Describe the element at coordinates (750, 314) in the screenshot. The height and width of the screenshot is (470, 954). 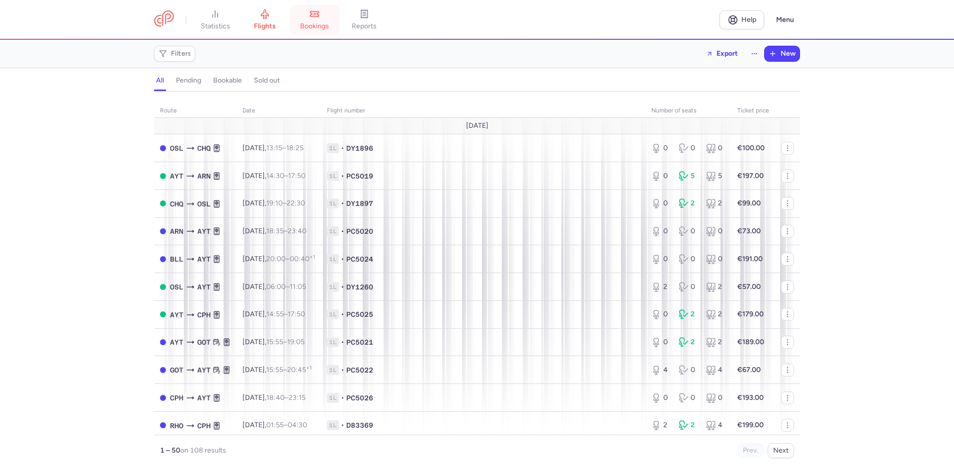
I see `strong: €179.00` at that location.